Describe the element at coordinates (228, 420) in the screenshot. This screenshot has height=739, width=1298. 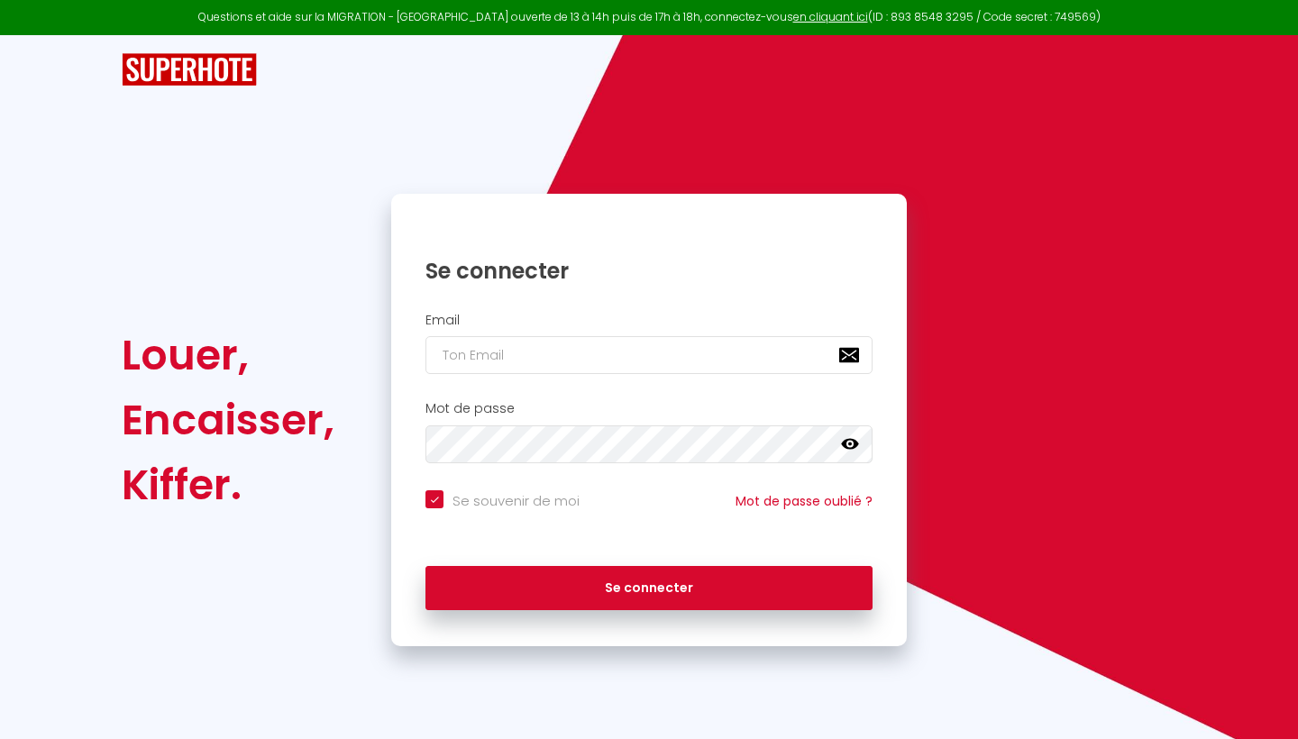
I see `div: Encaisser,` at that location.